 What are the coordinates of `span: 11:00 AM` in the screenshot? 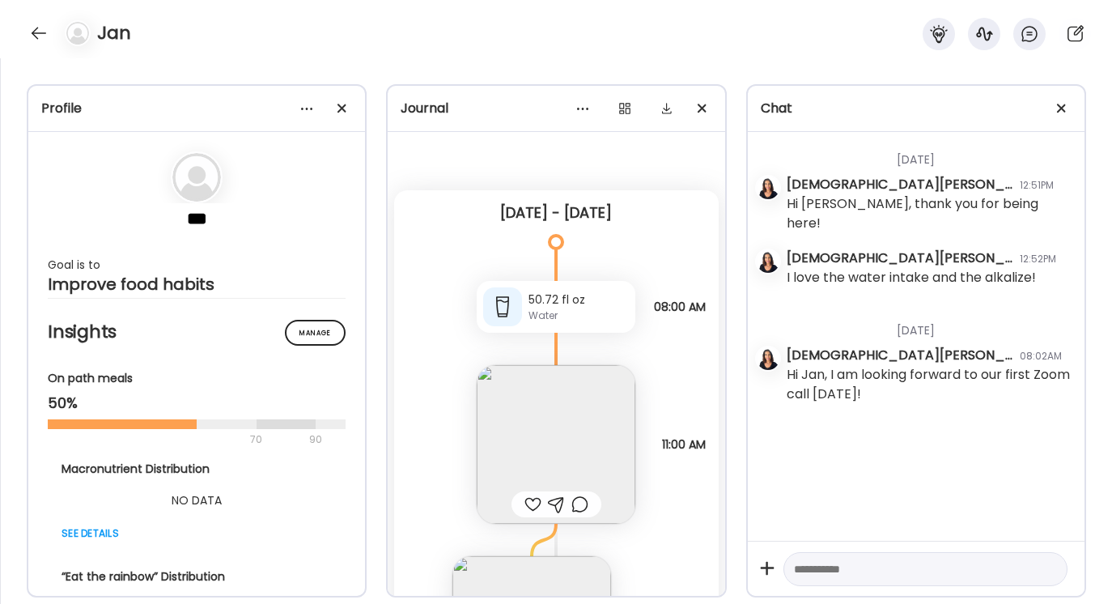 It's located at (684, 444).